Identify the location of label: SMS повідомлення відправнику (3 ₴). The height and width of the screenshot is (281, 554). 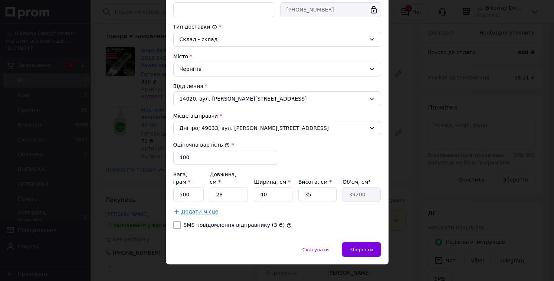
(234, 225).